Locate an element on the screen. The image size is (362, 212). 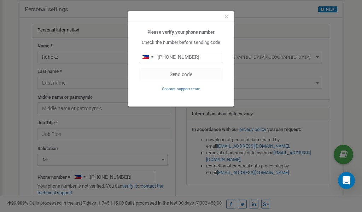
a: Contact support team is located at coordinates (181, 88).